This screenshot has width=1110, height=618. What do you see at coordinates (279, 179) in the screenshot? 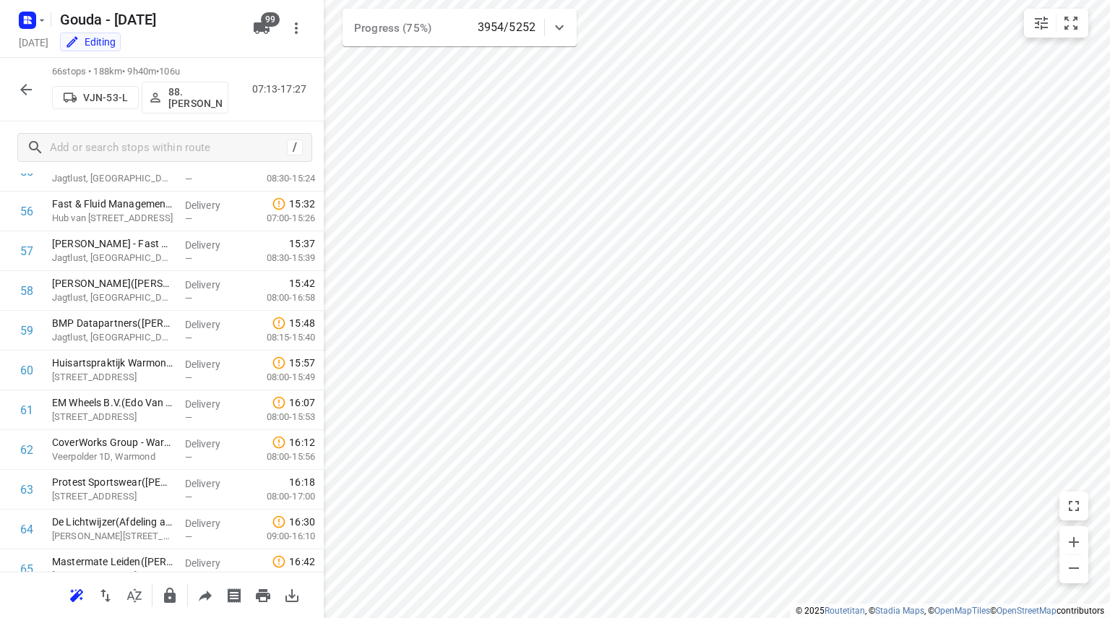
I see `p: 08:30-15:24` at bounding box center [279, 179].